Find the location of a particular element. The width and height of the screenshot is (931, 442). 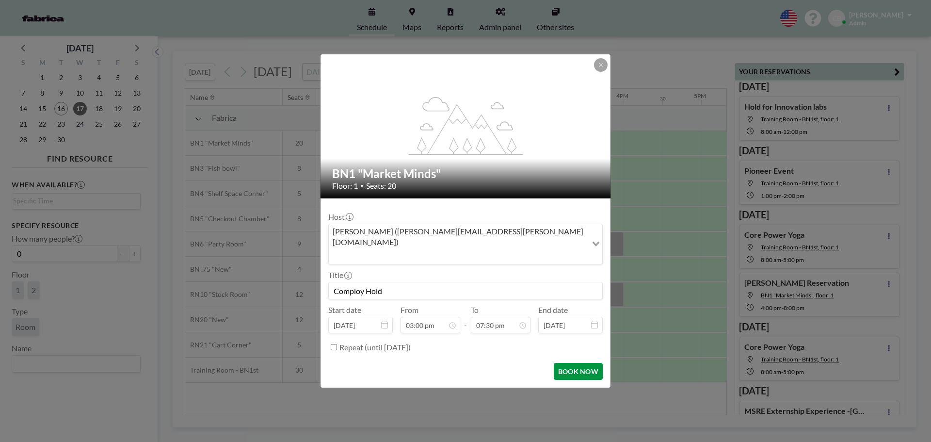

input: Casey's reservation is located at coordinates (465, 290).